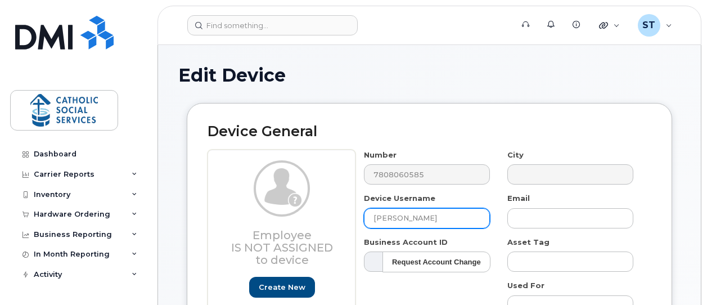 The width and height of the screenshot is (707, 305). Describe the element at coordinates (406, 242) in the screenshot. I see `label: Business Account ID` at that location.